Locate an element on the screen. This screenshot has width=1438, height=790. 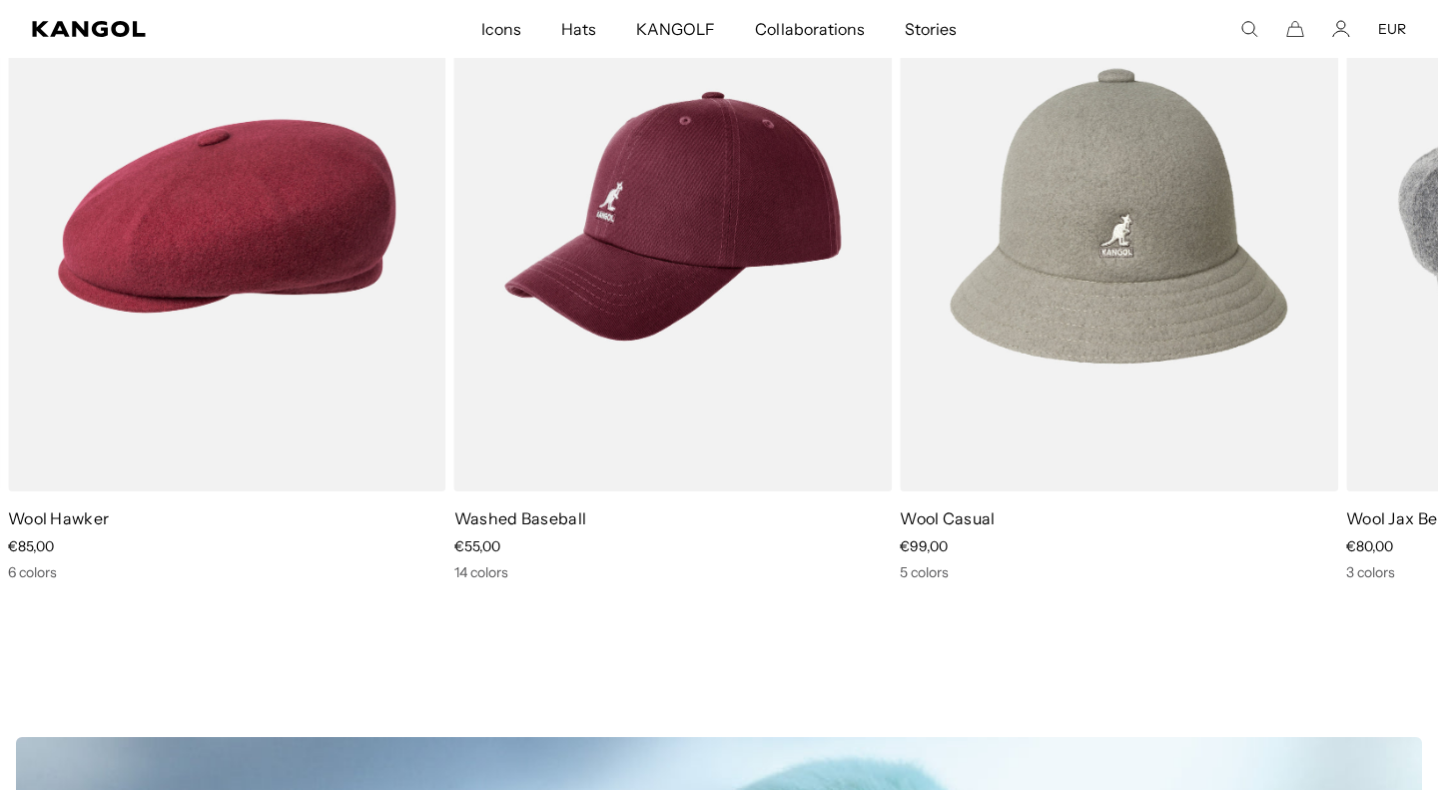
div: 14 colors is located at coordinates (673, 572).